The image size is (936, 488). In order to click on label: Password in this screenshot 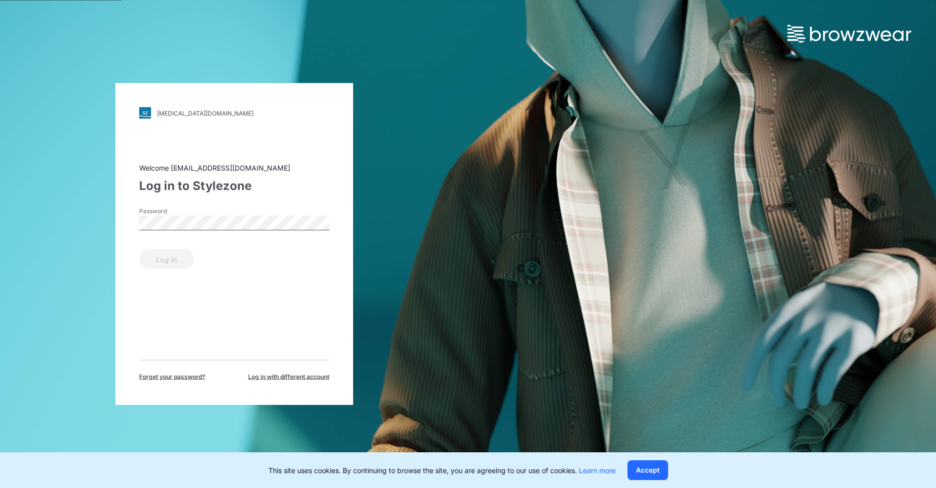, I will do `click(174, 211)`.